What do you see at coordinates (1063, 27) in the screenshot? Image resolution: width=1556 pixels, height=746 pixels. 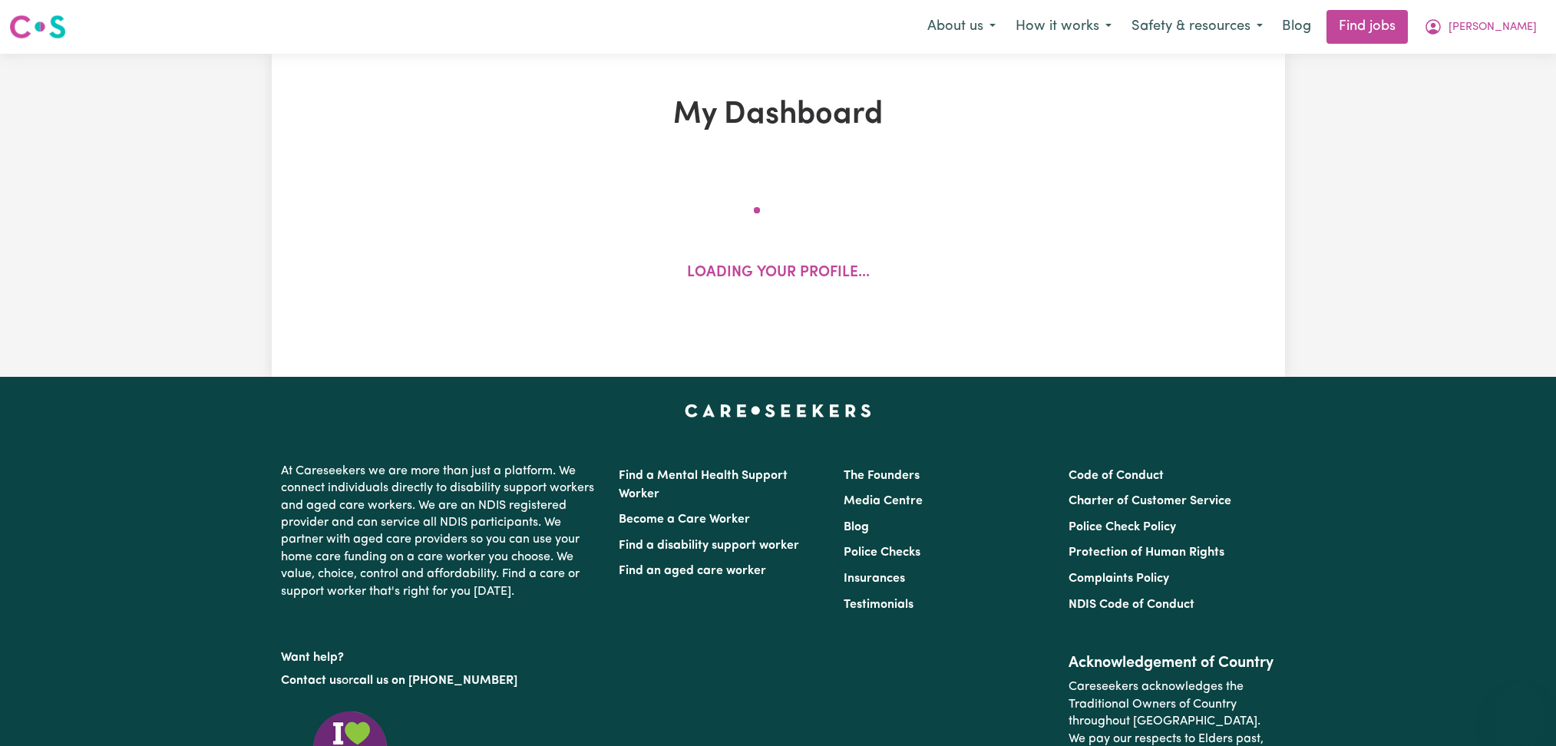 I see `button: How it works` at bounding box center [1063, 27].